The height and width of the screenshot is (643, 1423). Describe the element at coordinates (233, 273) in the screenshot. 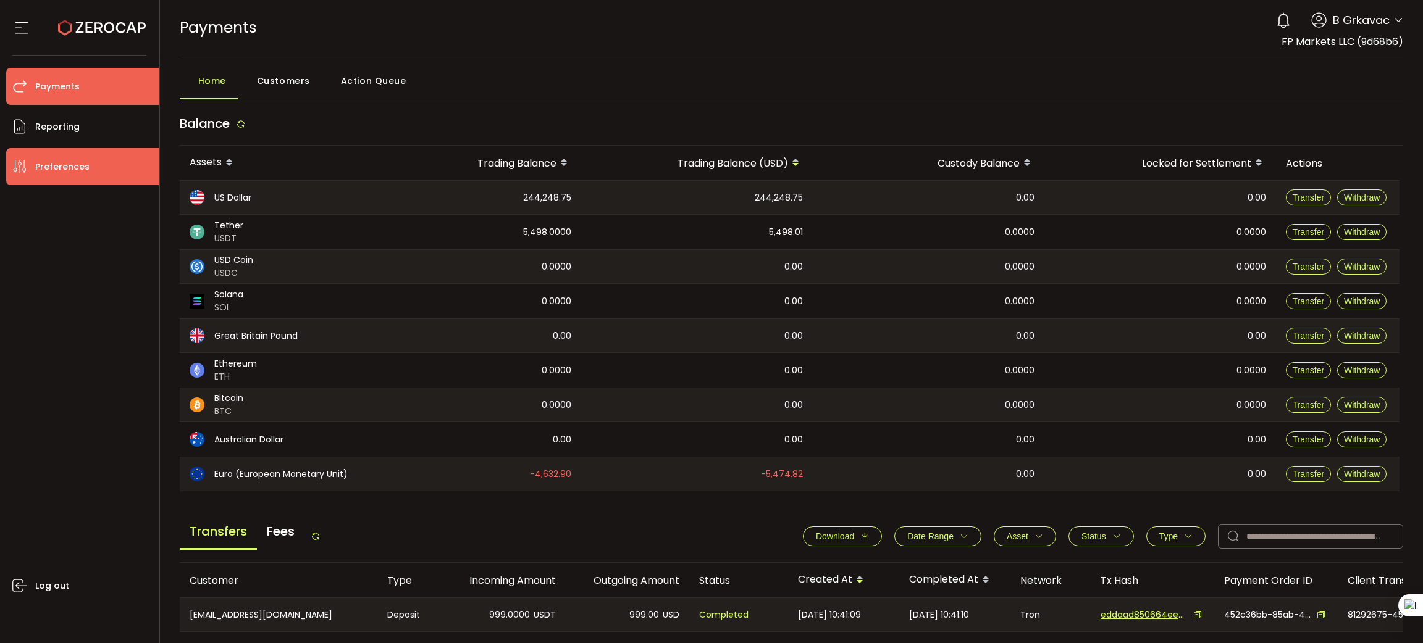

I see `span: USDC` at that location.